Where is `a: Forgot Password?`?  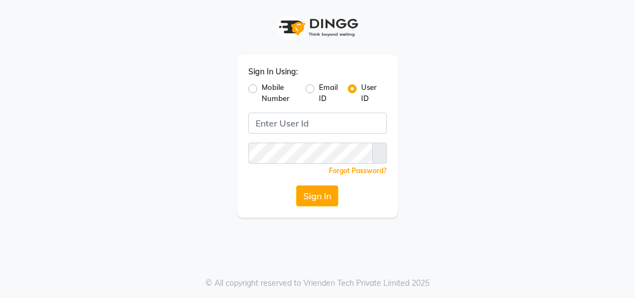
a: Forgot Password? is located at coordinates (358, 171).